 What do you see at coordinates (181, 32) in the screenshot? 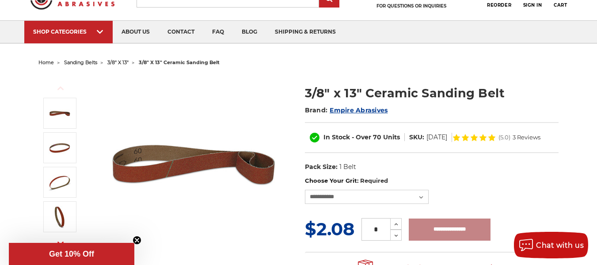
I see `a: contact` at bounding box center [181, 32].